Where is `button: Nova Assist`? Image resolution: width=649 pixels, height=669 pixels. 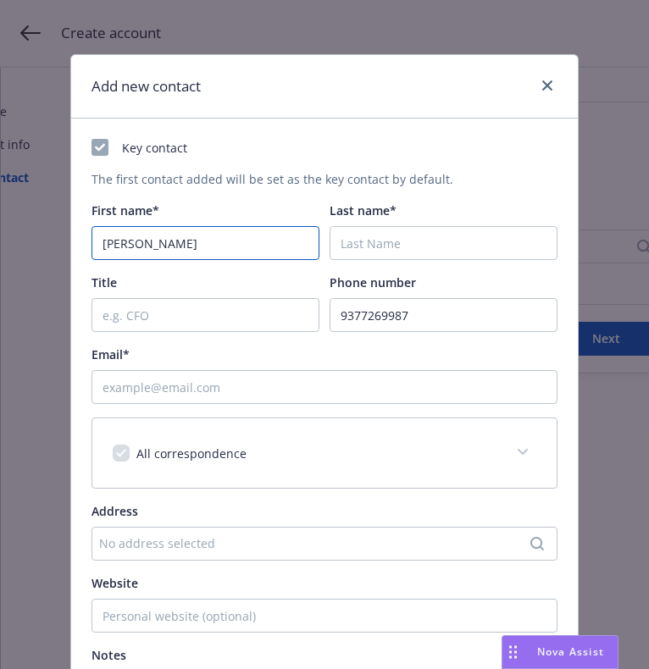
button: Nova Assist is located at coordinates (560, 653).